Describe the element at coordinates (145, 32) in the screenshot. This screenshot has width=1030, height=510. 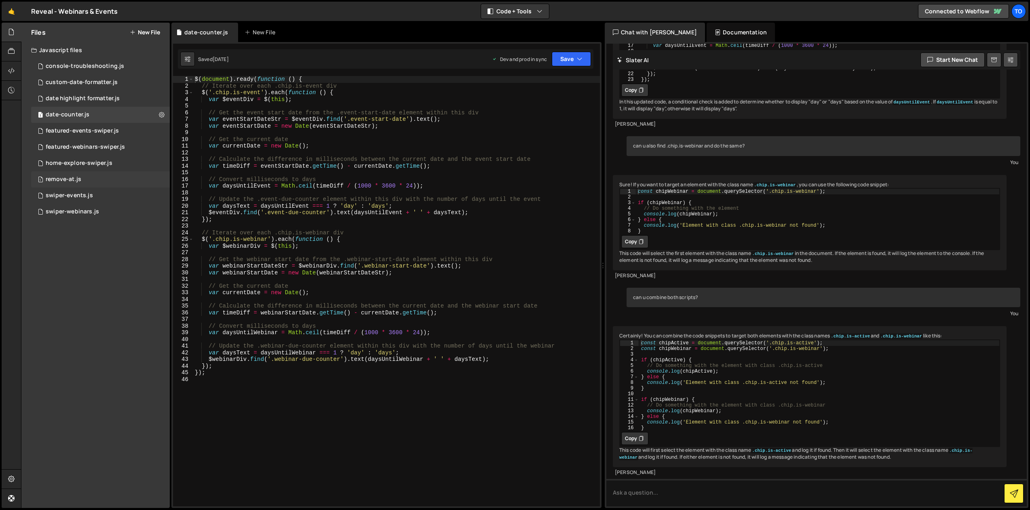
I see `button: New File` at that location.